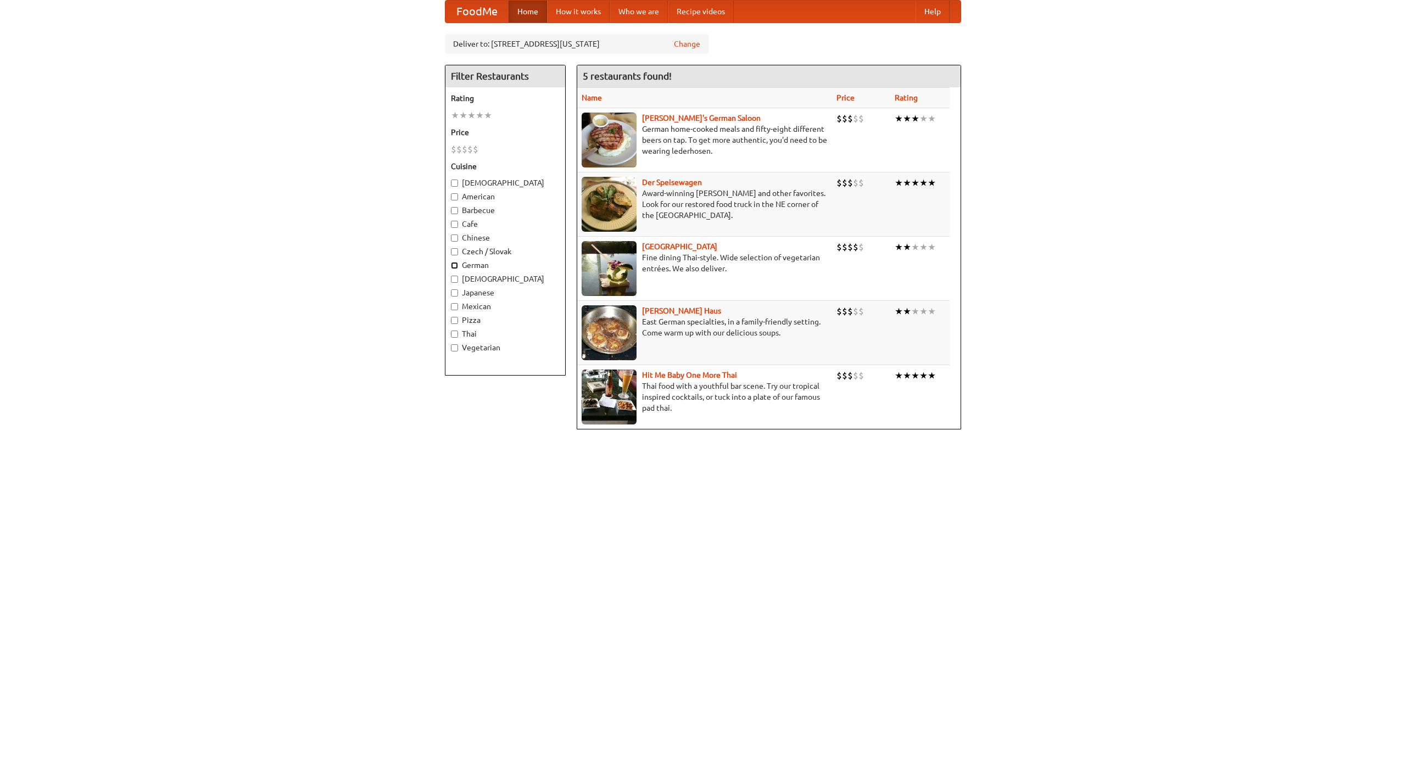  Describe the element at coordinates (505, 224) in the screenshot. I see `label: Cafe` at that location.